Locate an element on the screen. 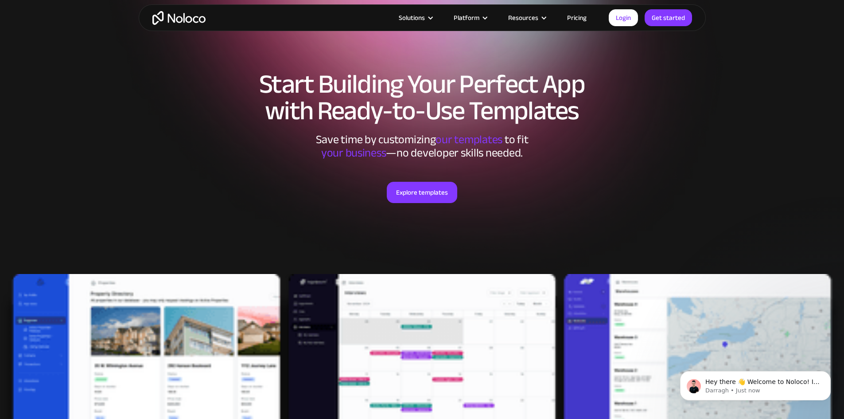  span: our templates is located at coordinates (469, 139).